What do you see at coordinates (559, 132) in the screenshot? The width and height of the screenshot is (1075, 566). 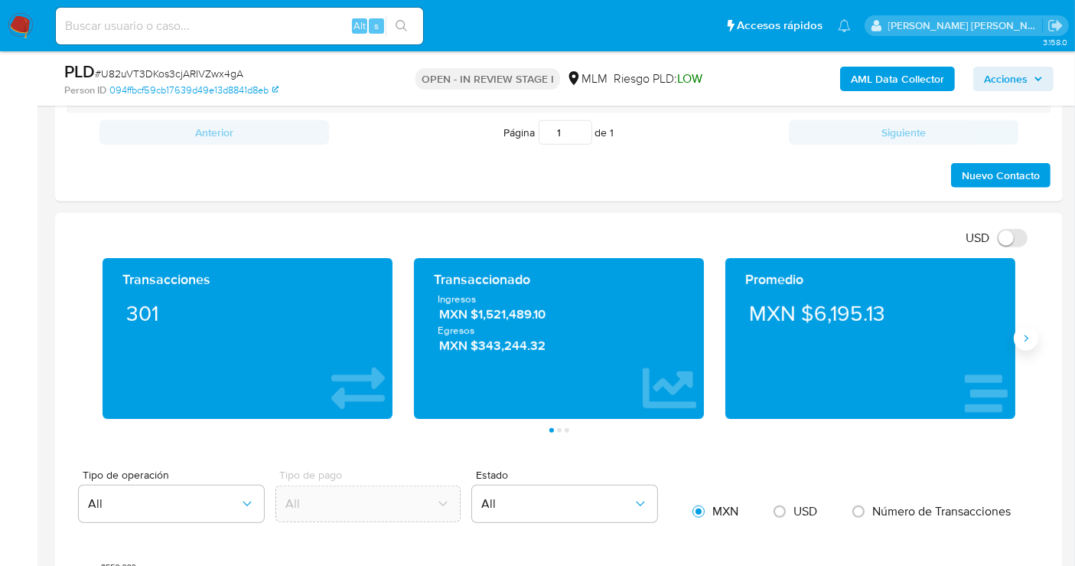 I see `span: Página de` at bounding box center [559, 132].